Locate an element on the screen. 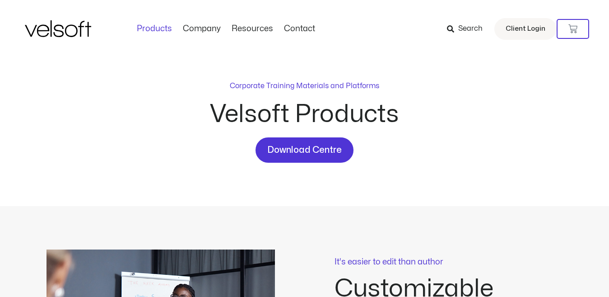 The height and width of the screenshot is (297, 609). img: Velsoft Training Materials is located at coordinates (58, 28).